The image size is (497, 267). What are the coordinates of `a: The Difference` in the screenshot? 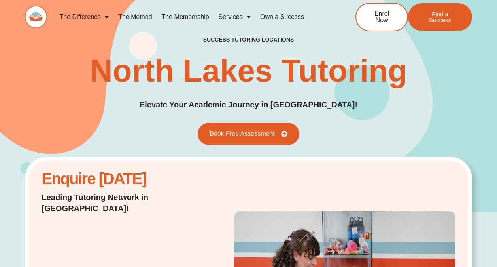 It's located at (84, 17).